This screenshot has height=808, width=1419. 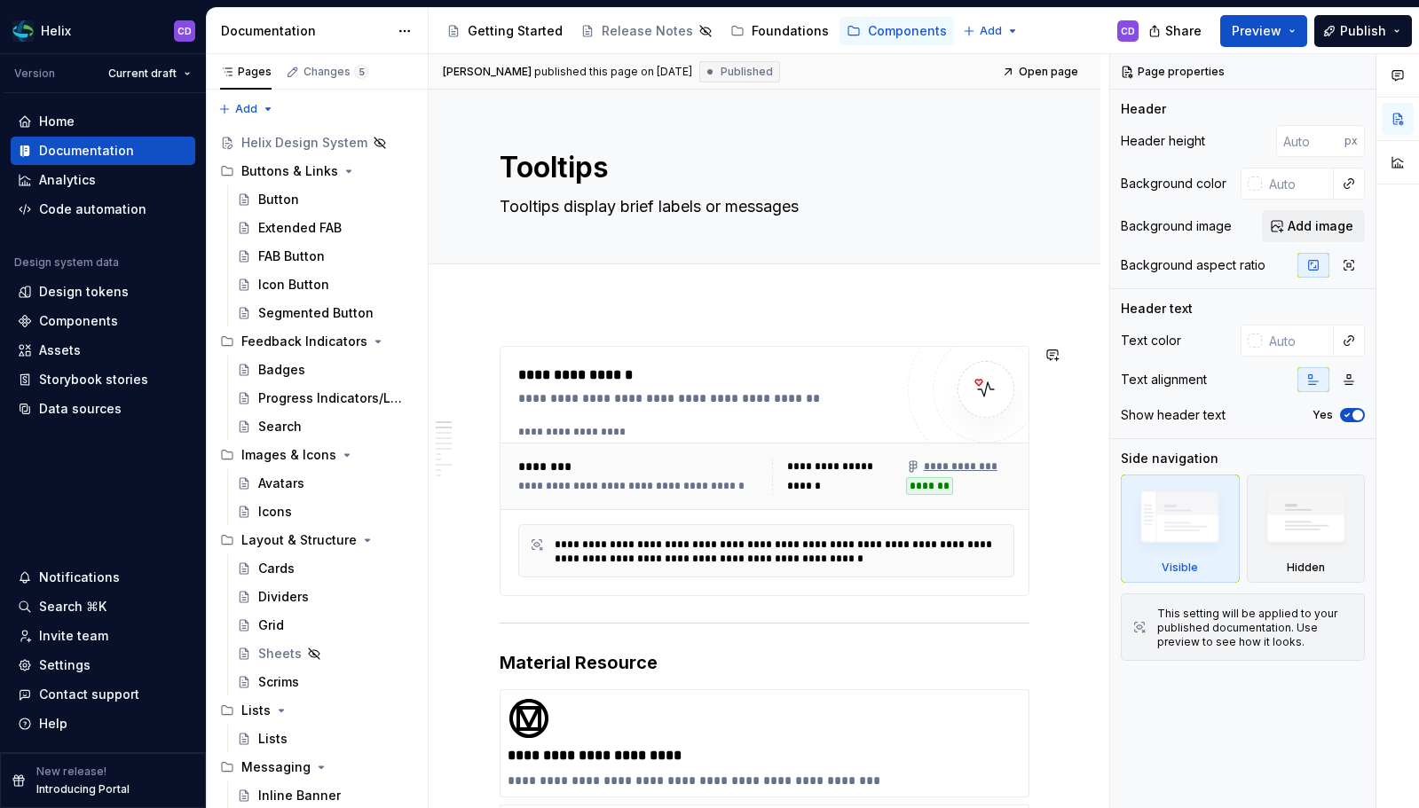 I want to click on div: Feedback Indicators, so click(x=317, y=342).